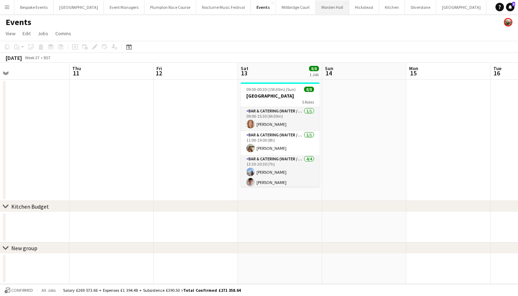 The height and width of the screenshot is (296, 518). Describe the element at coordinates (308, 102) in the screenshot. I see `span: 5 Roles` at that location.